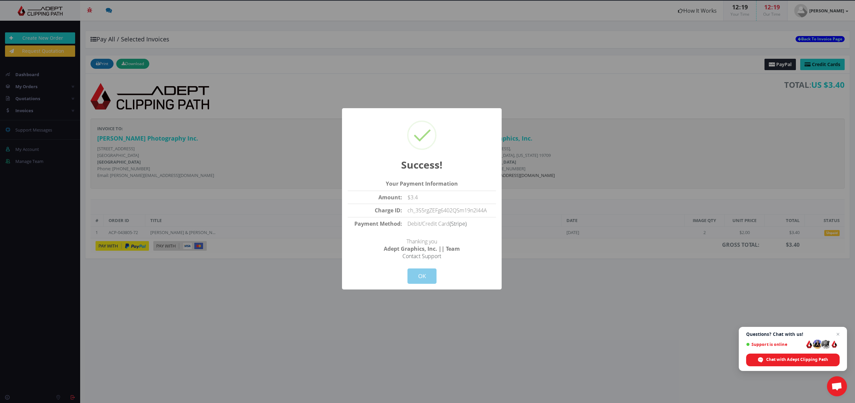 This screenshot has width=855, height=403. What do you see at coordinates (774, 344) in the screenshot?
I see `span: Support is online` at bounding box center [774, 344].